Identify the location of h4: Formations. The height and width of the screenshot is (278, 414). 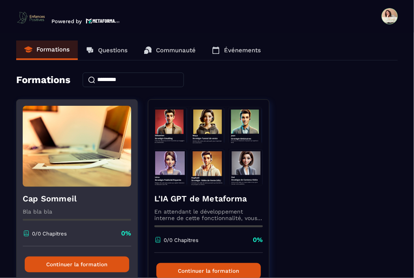
(43, 80).